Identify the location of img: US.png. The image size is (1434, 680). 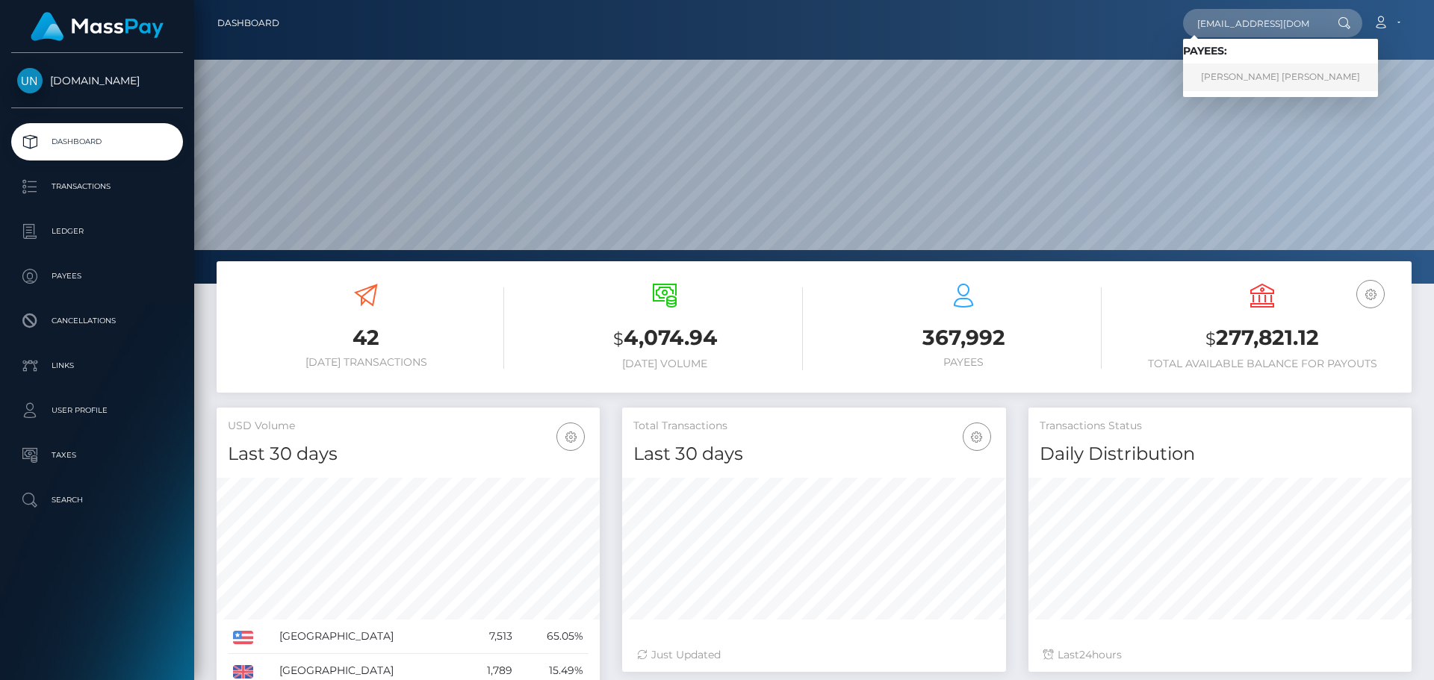
(243, 638).